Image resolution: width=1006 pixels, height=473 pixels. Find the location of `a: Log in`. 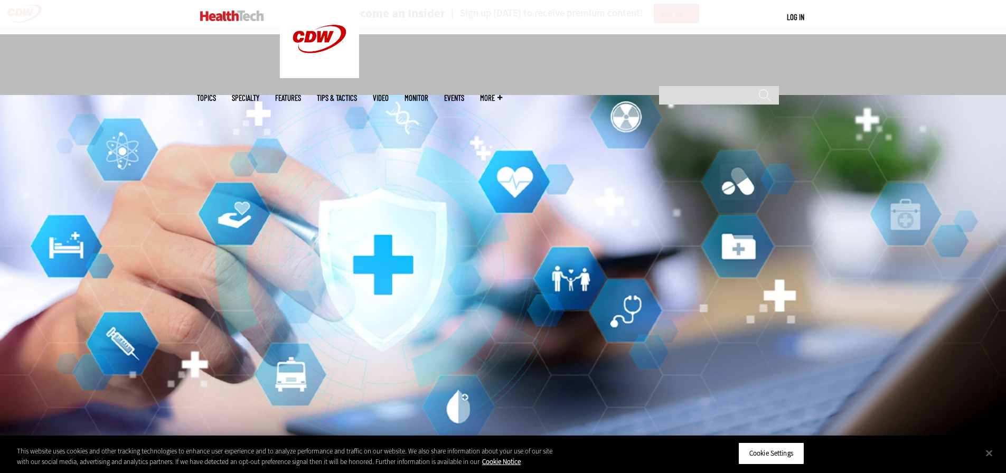

a: Log in is located at coordinates (795, 17).